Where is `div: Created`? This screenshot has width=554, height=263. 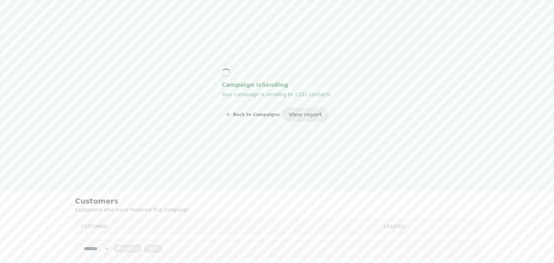
div: Created is located at coordinates (429, 227).